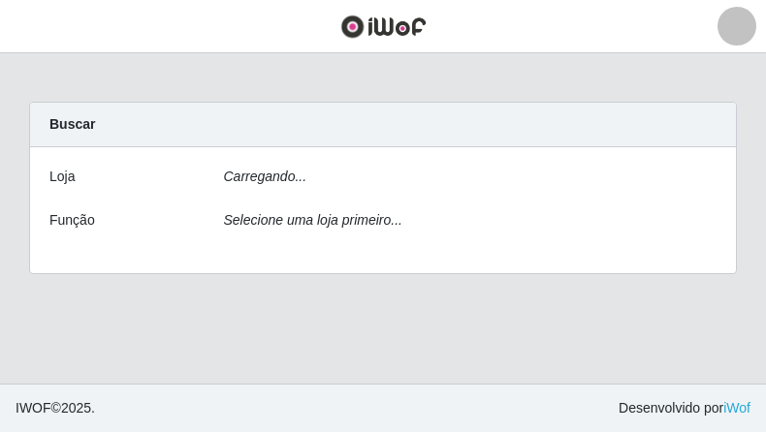 The height and width of the screenshot is (432, 766). I want to click on span: © 2025 ., so click(55, 408).